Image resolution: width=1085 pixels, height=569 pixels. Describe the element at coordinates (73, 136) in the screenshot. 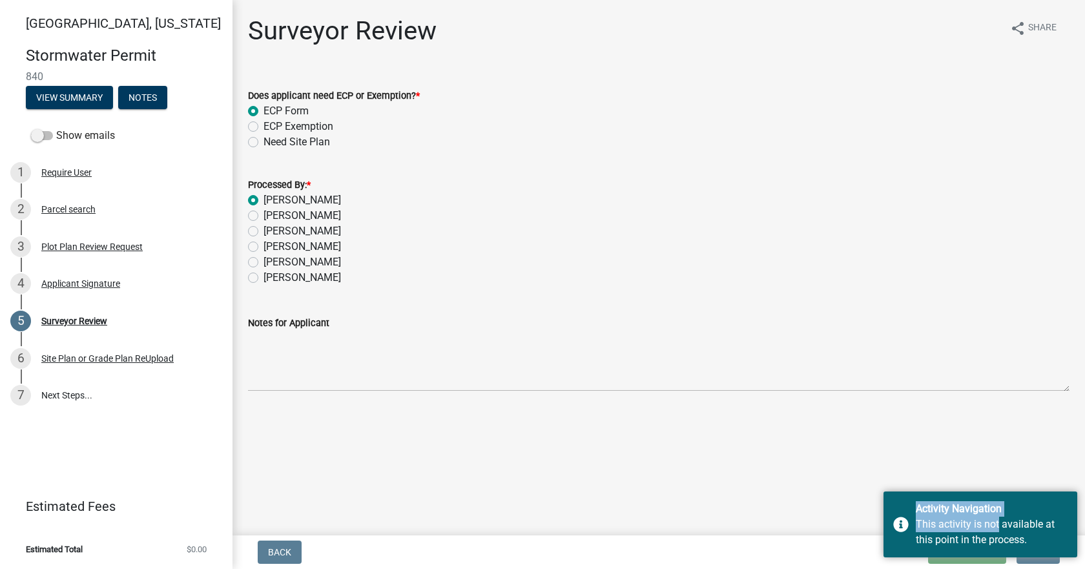

I see `label: Show emails` at that location.